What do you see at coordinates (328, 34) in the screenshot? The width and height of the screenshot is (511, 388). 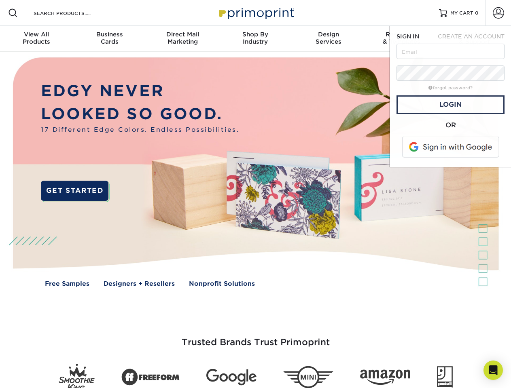 I see `span: Design` at bounding box center [328, 34].